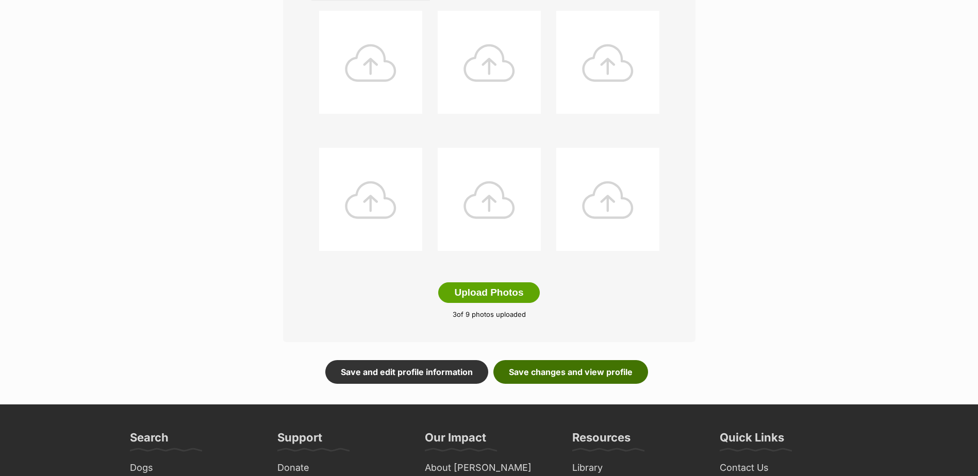 The width and height of the screenshot is (978, 476). What do you see at coordinates (455, 314) in the screenshot?
I see `span: 3` at bounding box center [455, 314].